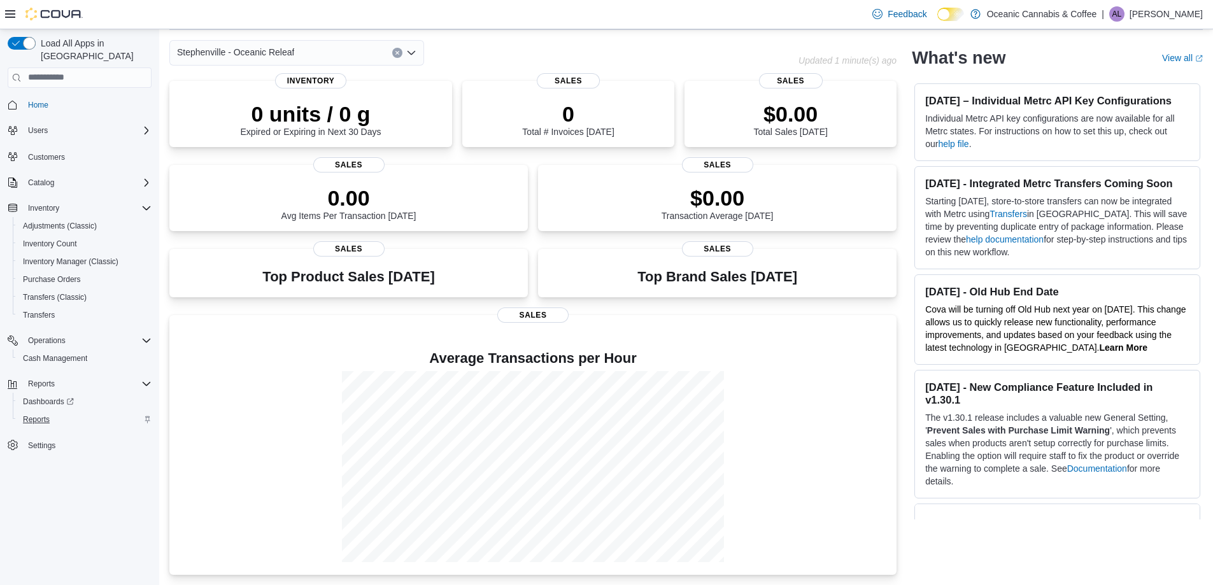 This screenshot has width=1213, height=585. What do you see at coordinates (236, 52) in the screenshot?
I see `span: Stephenville - Oceanic Releaf` at bounding box center [236, 52].